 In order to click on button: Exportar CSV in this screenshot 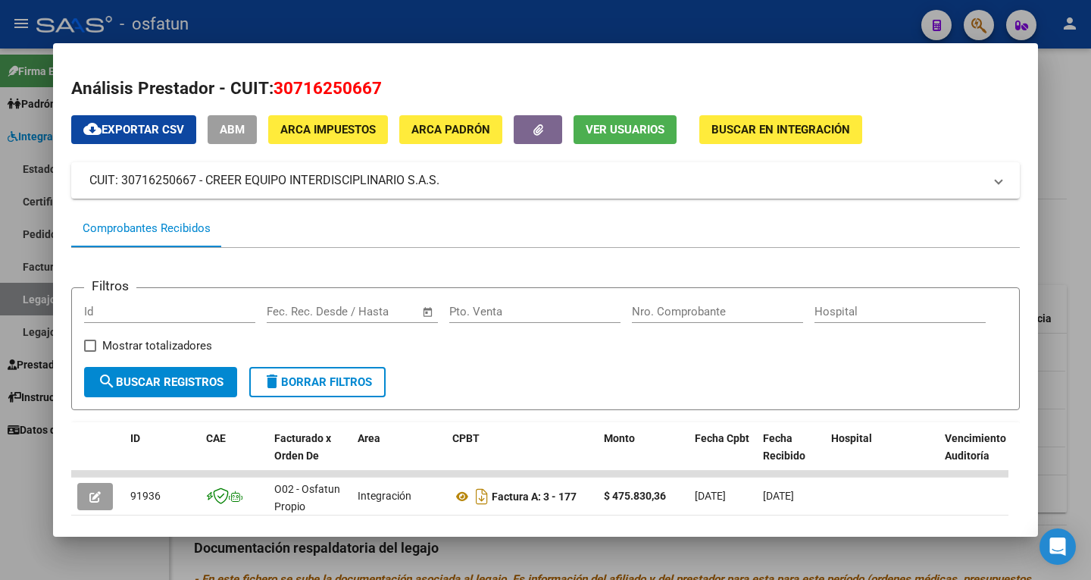, I will do `click(133, 129)`.